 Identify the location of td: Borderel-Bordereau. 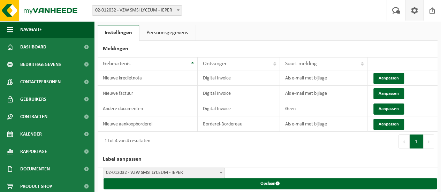
(239, 124).